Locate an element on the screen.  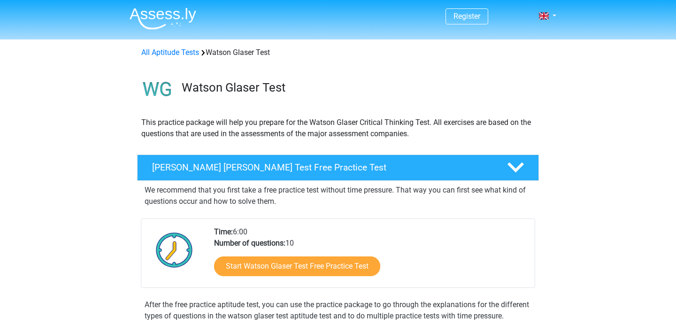
b: Number of questions: is located at coordinates (250, 243).